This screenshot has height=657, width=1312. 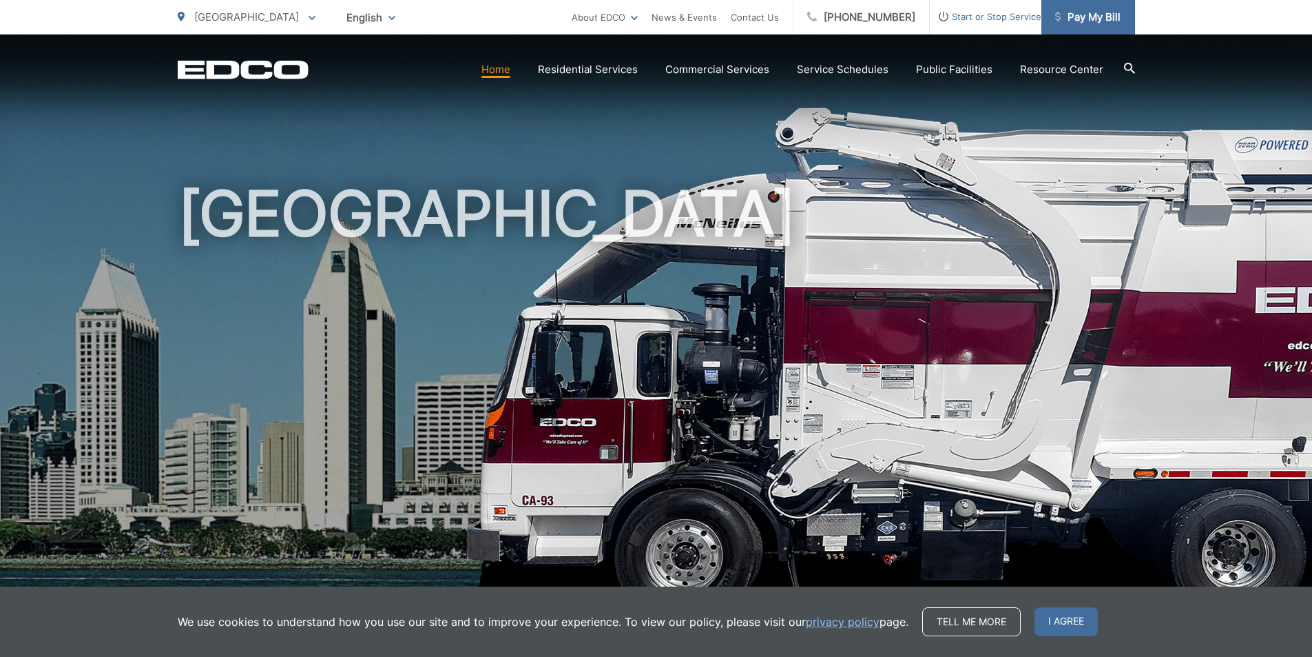 What do you see at coordinates (243, 70) in the screenshot?
I see `a: EDCD logo. Return to the homepage.` at bounding box center [243, 70].